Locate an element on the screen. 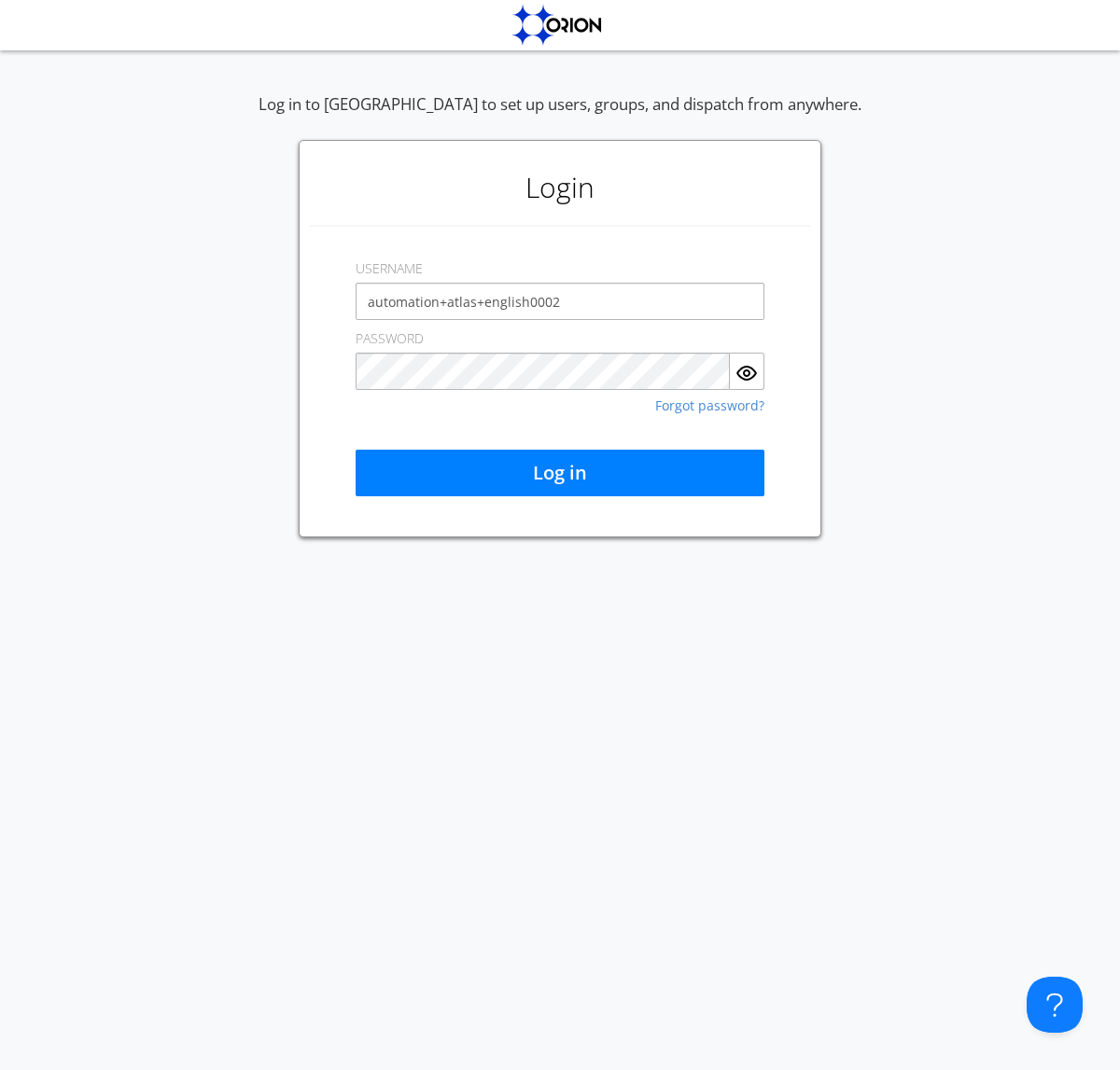  label: USERNAME is located at coordinates (389, 269).